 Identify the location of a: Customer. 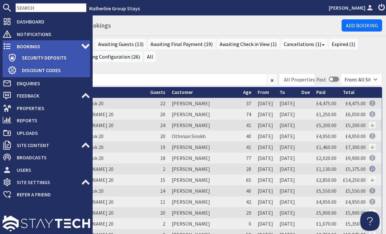
(183, 92).